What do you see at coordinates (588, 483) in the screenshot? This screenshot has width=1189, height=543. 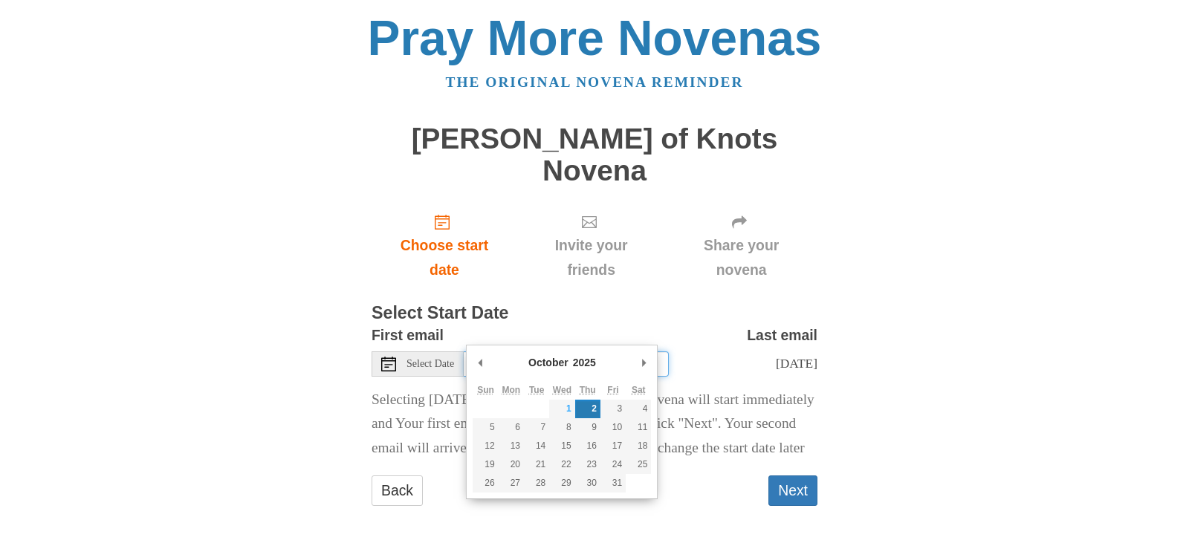 I see `button: 30` at bounding box center [588, 483].